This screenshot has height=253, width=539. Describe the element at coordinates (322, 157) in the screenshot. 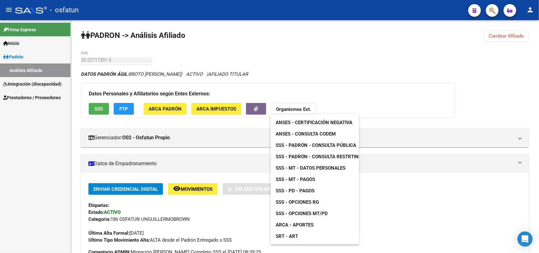

I see `a: SSS - Padrón - Consulta Restrtingida` at that location.